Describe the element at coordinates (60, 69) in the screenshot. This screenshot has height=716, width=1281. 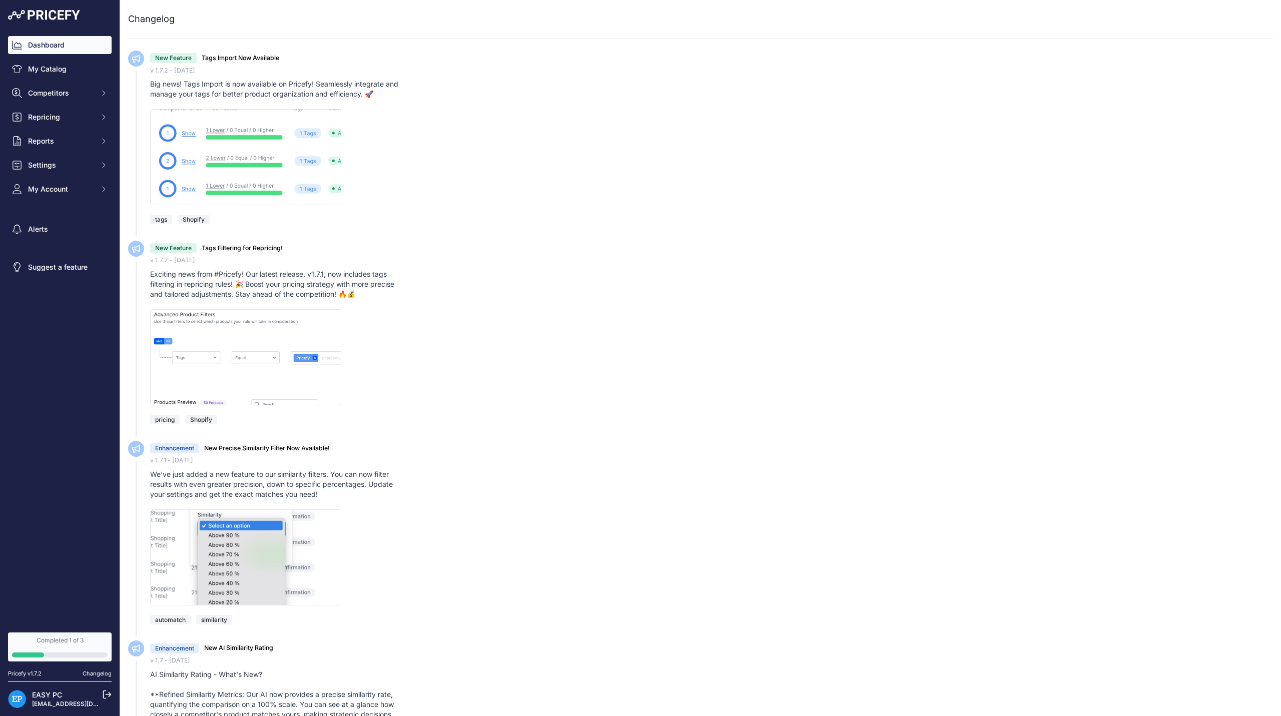
I see `a: My Catalog` at that location.